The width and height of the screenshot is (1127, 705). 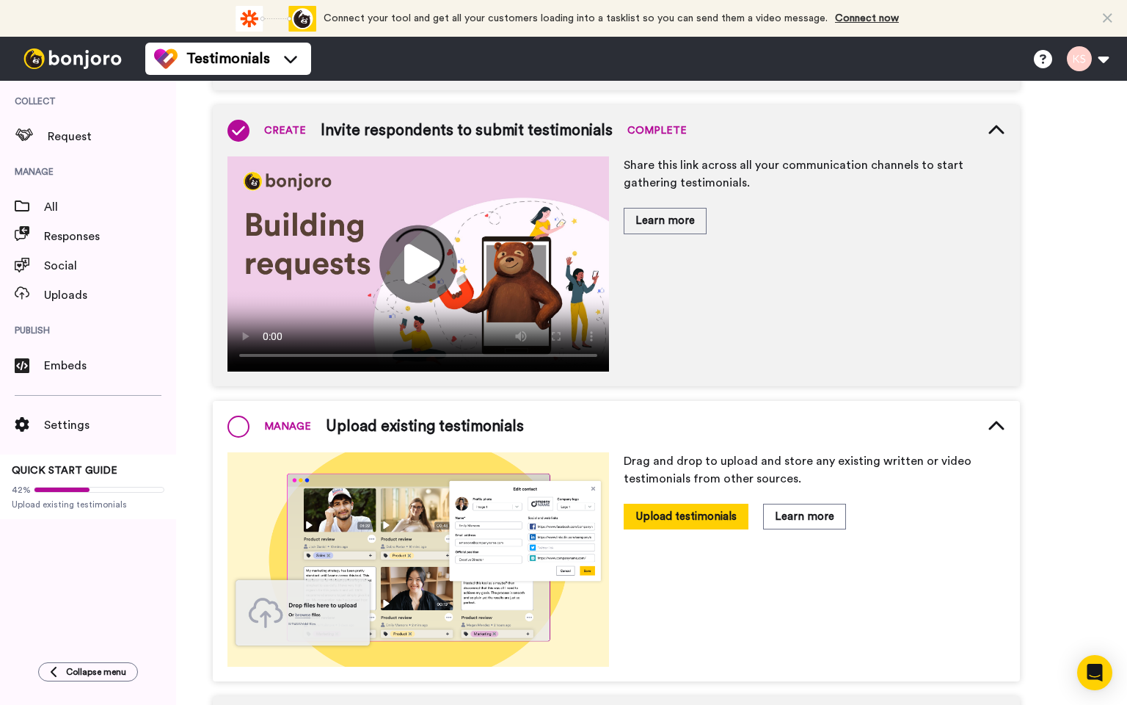 What do you see at coordinates (166, 59) in the screenshot?
I see `img: tm-color.svg` at bounding box center [166, 59].